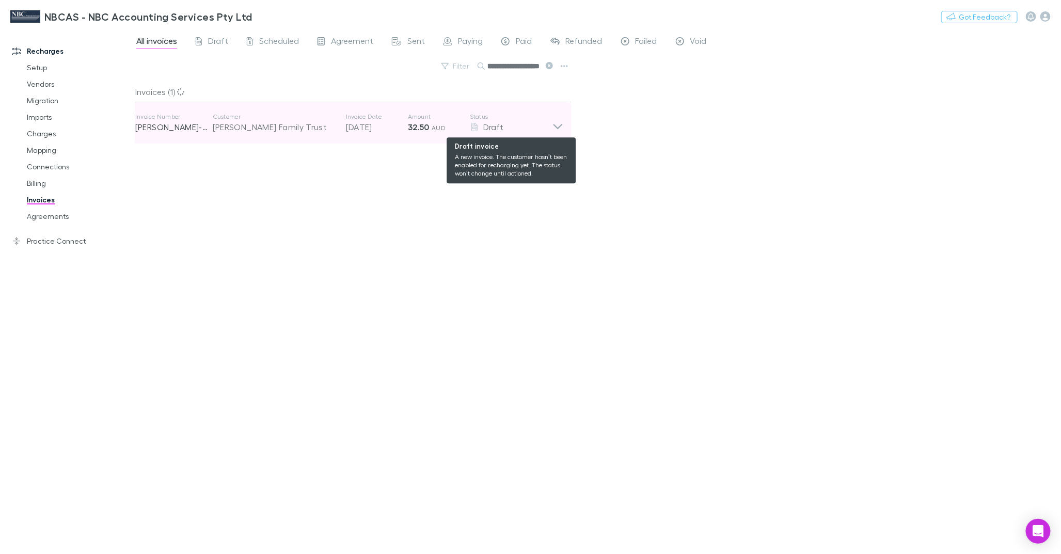 Image resolution: width=1061 pixels, height=554 pixels. I want to click on span: All invoices, so click(156, 42).